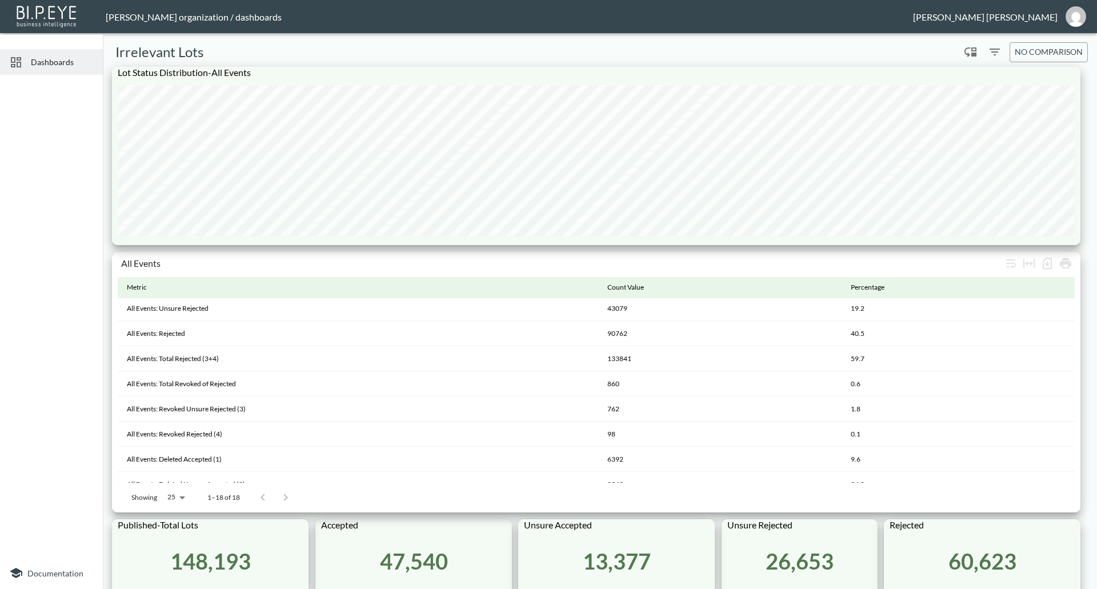  Describe the element at coordinates (971, 52) in the screenshot. I see `div: Enable/disable chart dragging` at that location.